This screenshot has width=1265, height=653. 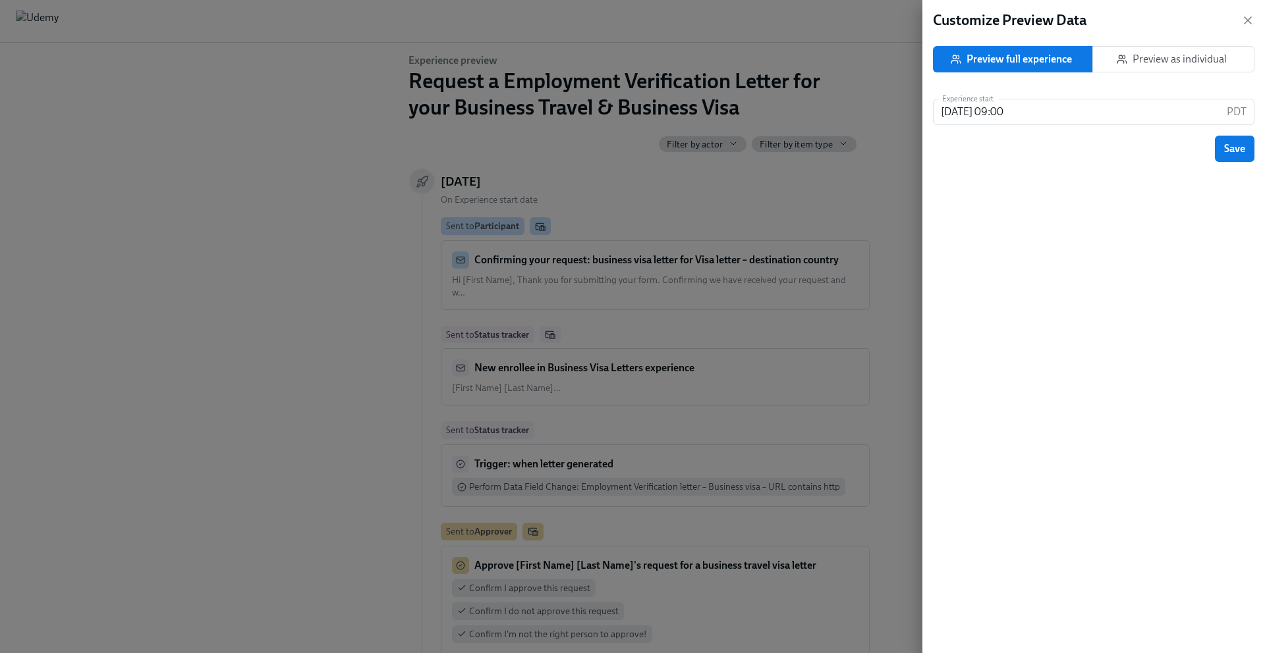 What do you see at coordinates (1236, 112) in the screenshot?
I see `p: PDT` at bounding box center [1236, 112].